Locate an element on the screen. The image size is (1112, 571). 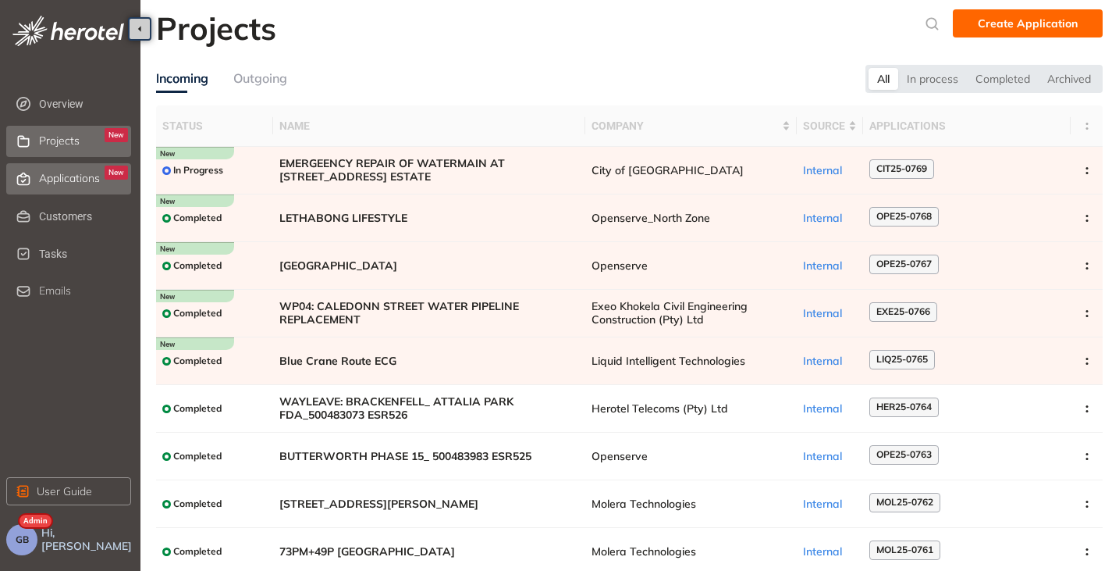
div: All is located at coordinates (884, 79).